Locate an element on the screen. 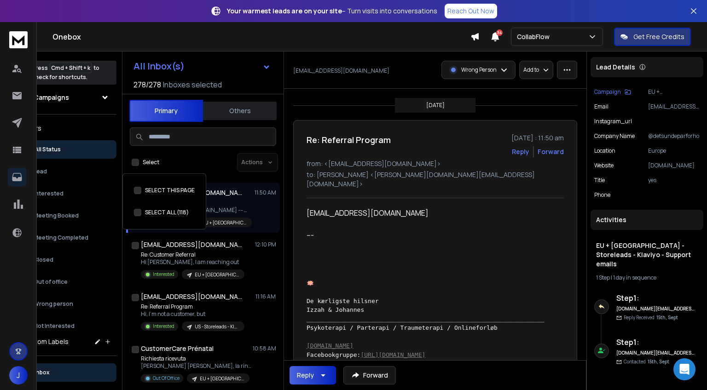  p: Lead Details is located at coordinates (615, 67).